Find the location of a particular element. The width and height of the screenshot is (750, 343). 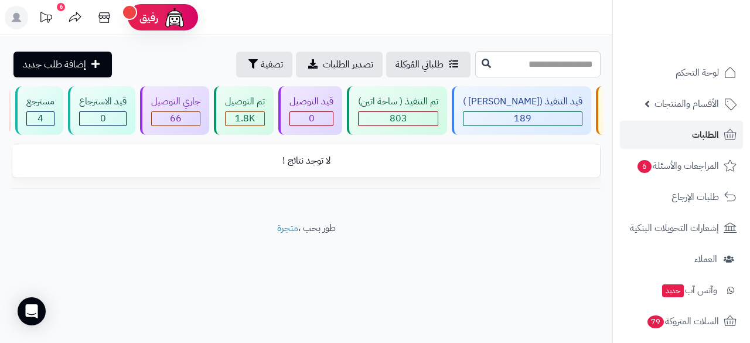

span: المراجعات والأسئلة is located at coordinates (677, 166).